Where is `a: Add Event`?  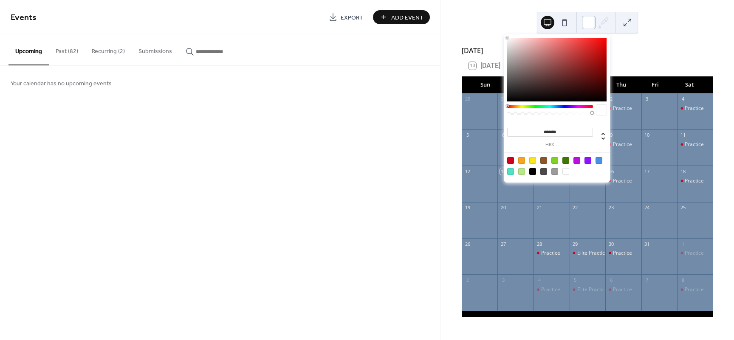 a: Add Event is located at coordinates (402, 17).